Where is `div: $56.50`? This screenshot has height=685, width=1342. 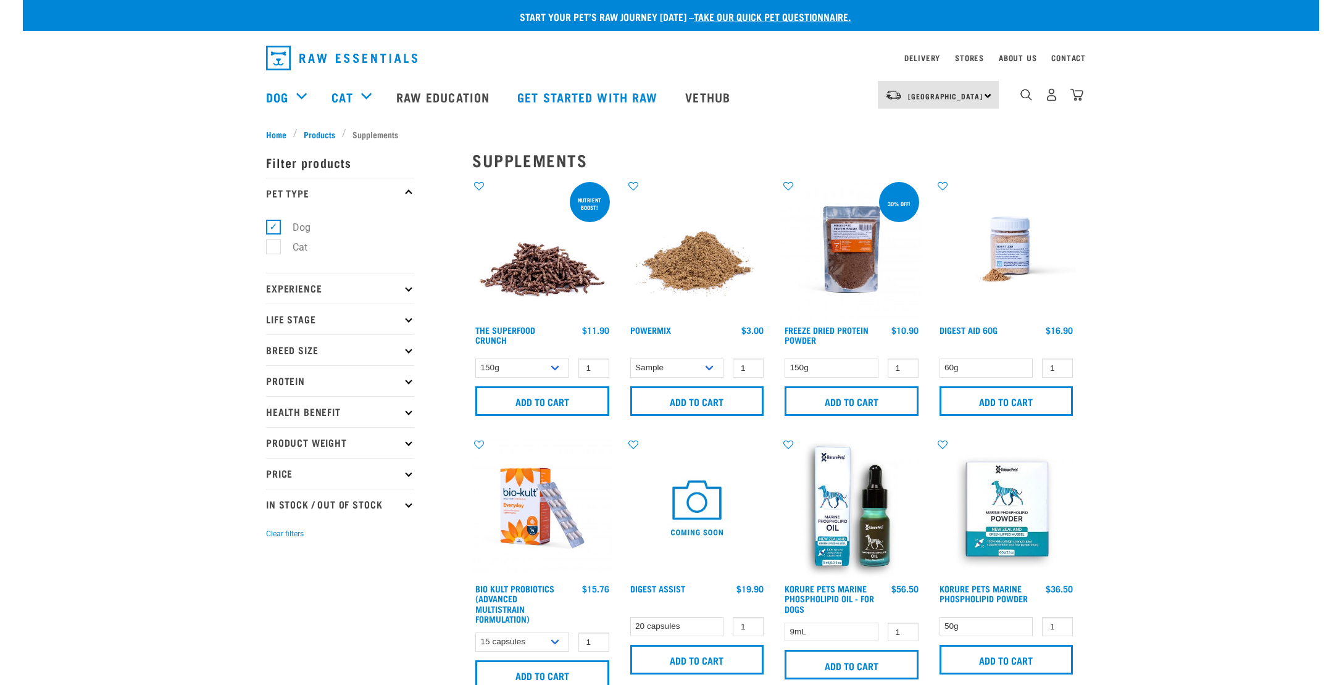
div: $56.50 is located at coordinates (905, 589).